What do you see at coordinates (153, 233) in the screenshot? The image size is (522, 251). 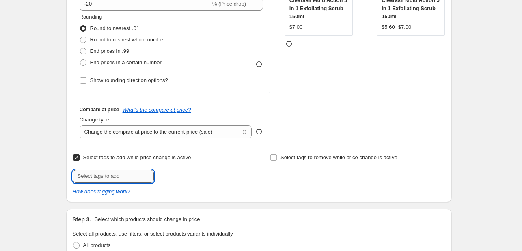 I see `span: Select all products, use filters, or select products variants individually` at bounding box center [153, 233].